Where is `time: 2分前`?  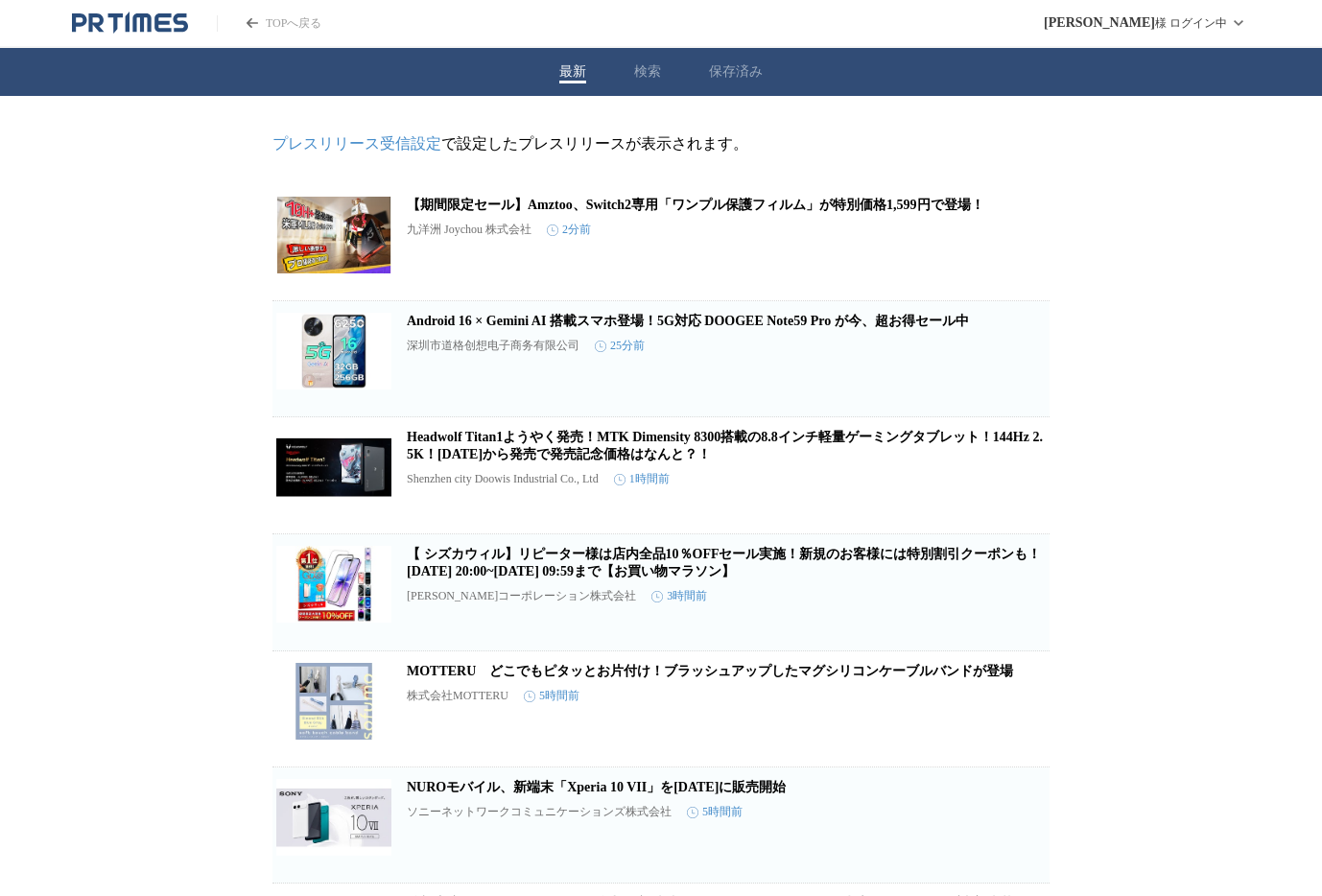
time: 2分前 is located at coordinates (569, 229).